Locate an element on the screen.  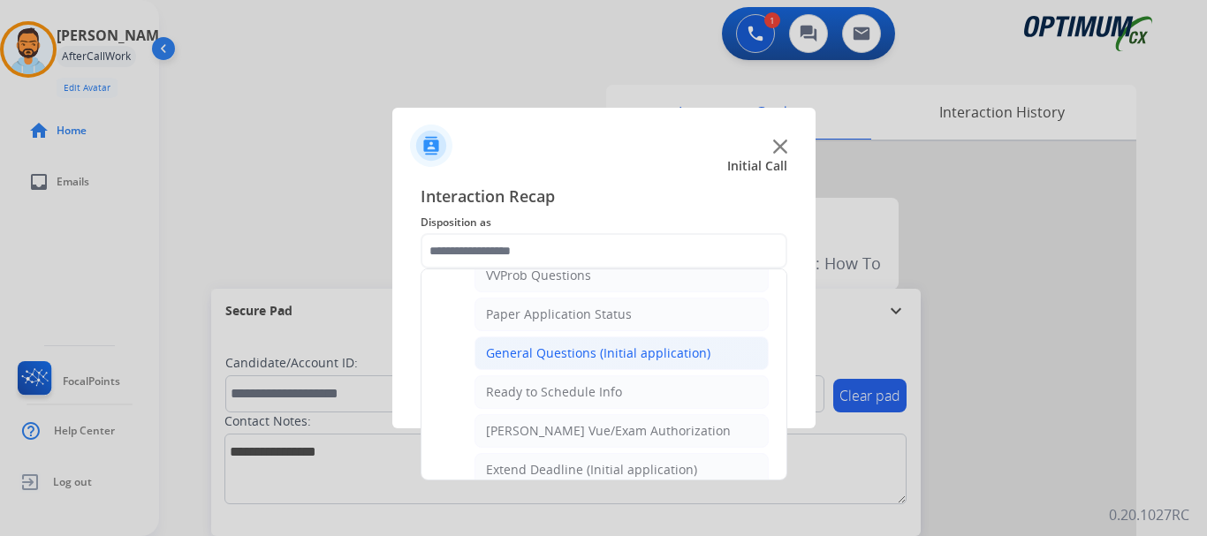
div: General Questions (Initial application) is located at coordinates (598, 353).